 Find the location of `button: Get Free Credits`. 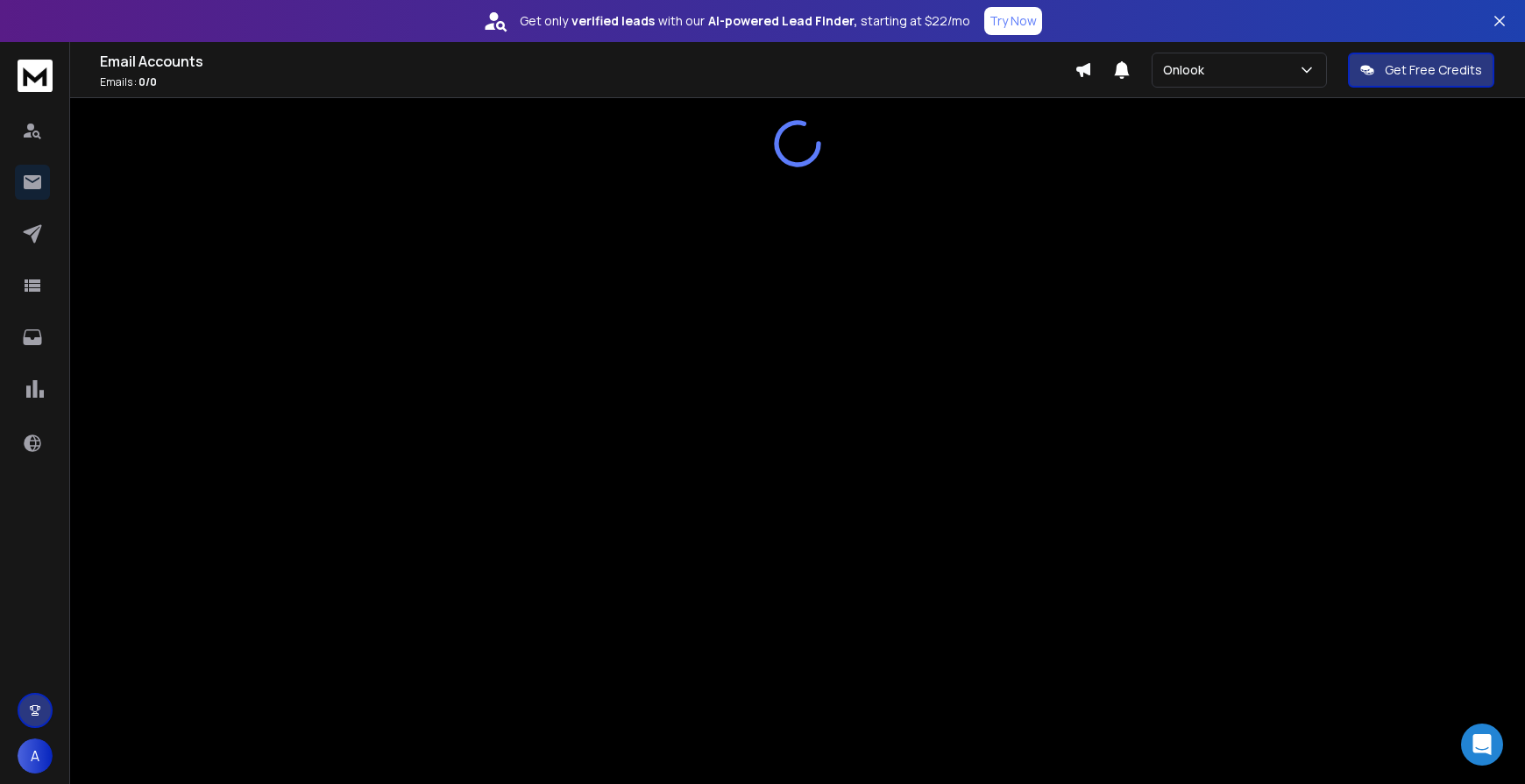

button: Get Free Credits is located at coordinates (1420, 70).